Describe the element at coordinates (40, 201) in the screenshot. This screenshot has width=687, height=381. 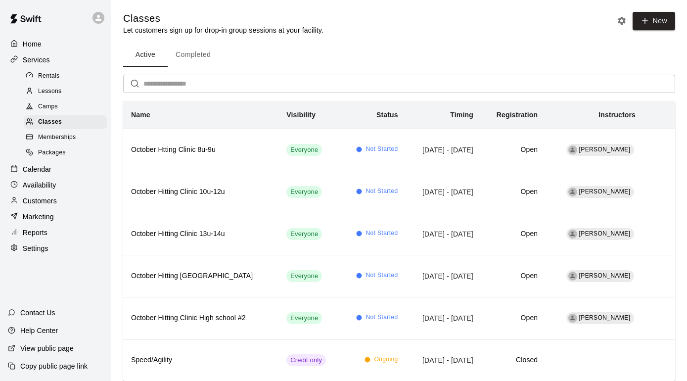
I see `p: Customers` at that location.